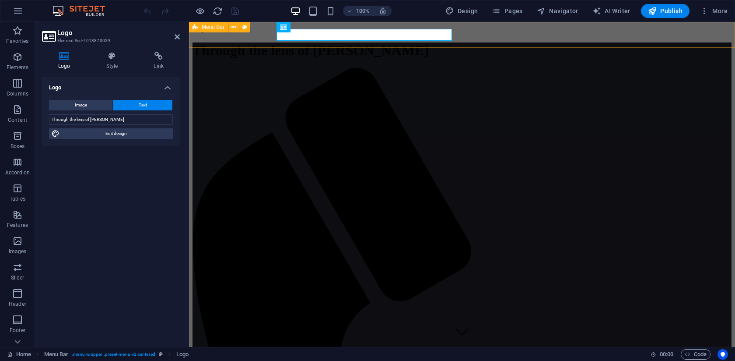 The height and width of the screenshot is (361, 735). Describe the element at coordinates (18, 278) in the screenshot. I see `p: Slider` at that location.